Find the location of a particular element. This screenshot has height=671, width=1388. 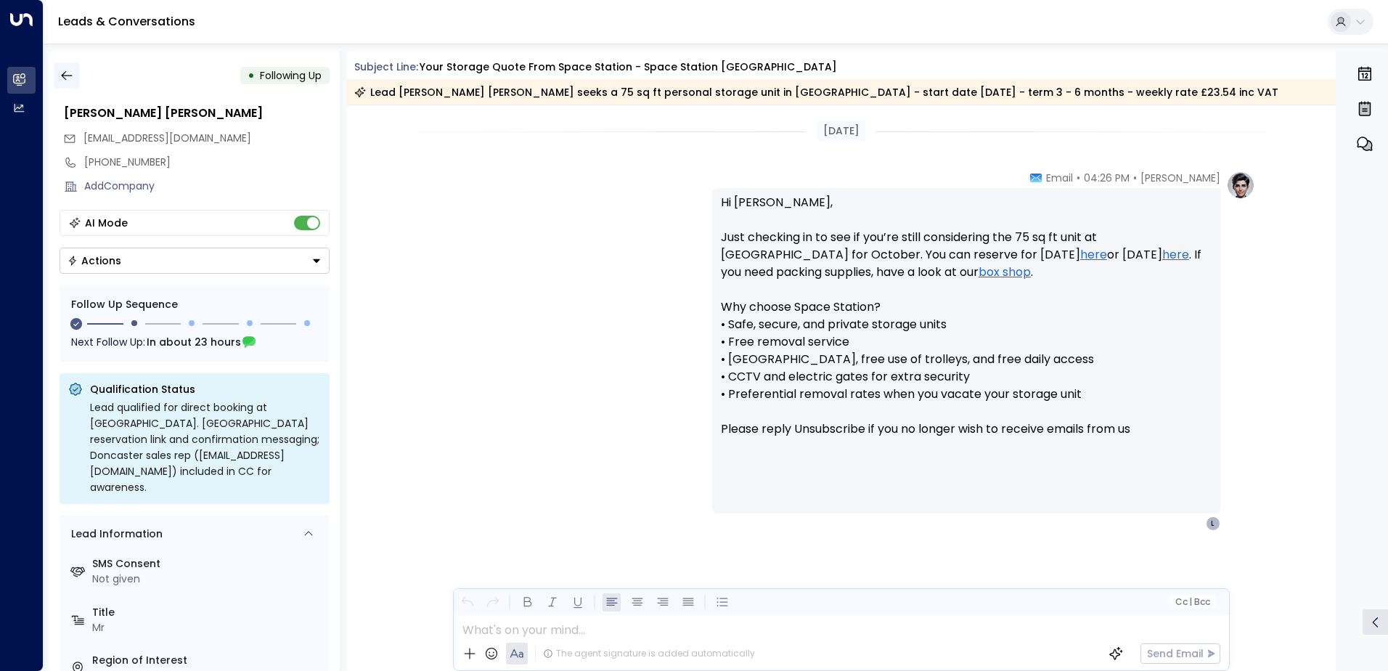

button: Undo is located at coordinates (467, 602).